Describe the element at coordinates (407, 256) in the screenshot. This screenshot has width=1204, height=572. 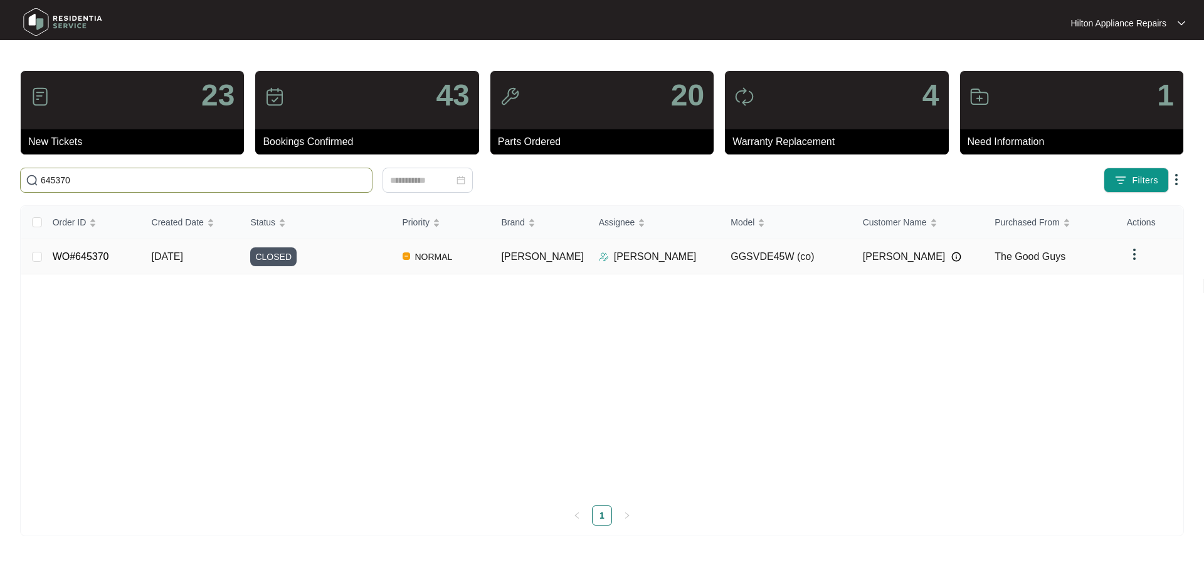
I see `img: Vercel Logo` at that location.